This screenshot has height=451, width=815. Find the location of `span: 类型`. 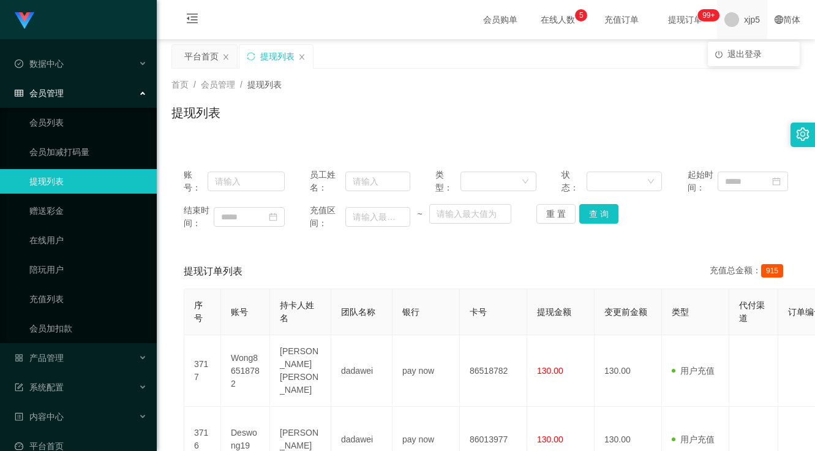

span: 类型 is located at coordinates (680, 312).